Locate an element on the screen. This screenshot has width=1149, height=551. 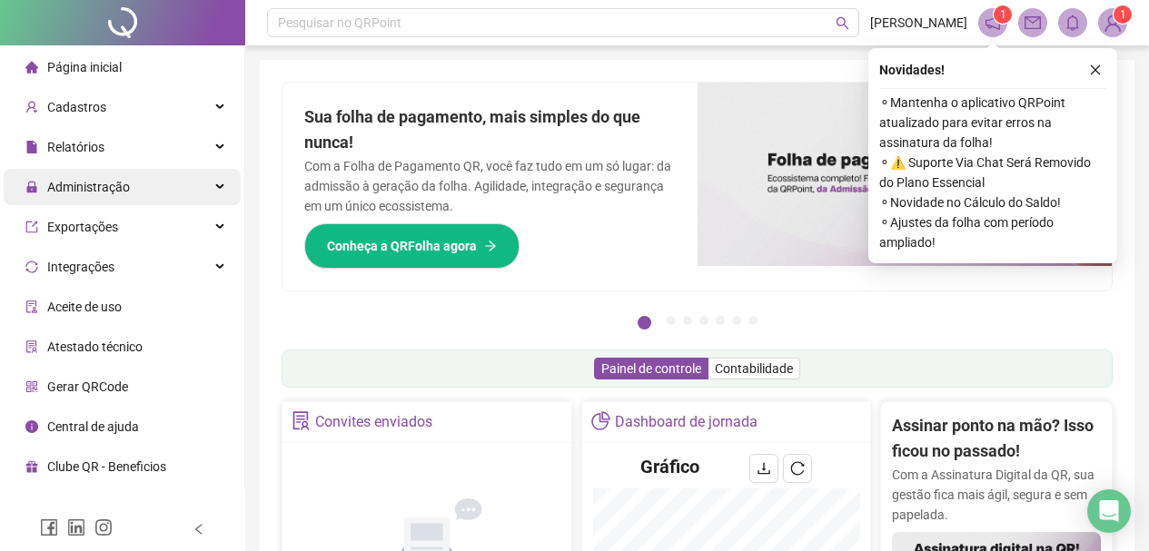
div: Convites enviados is located at coordinates (373, 422).